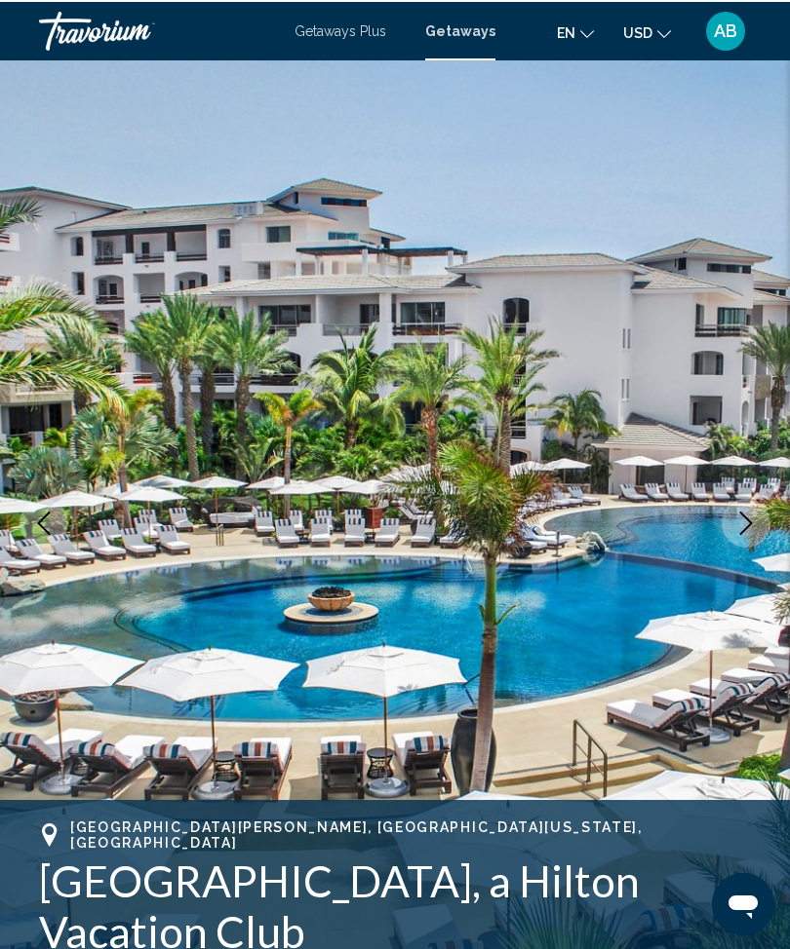 This screenshot has width=790, height=949. What do you see at coordinates (460, 29) in the screenshot?
I see `a: Getaways` at bounding box center [460, 29].